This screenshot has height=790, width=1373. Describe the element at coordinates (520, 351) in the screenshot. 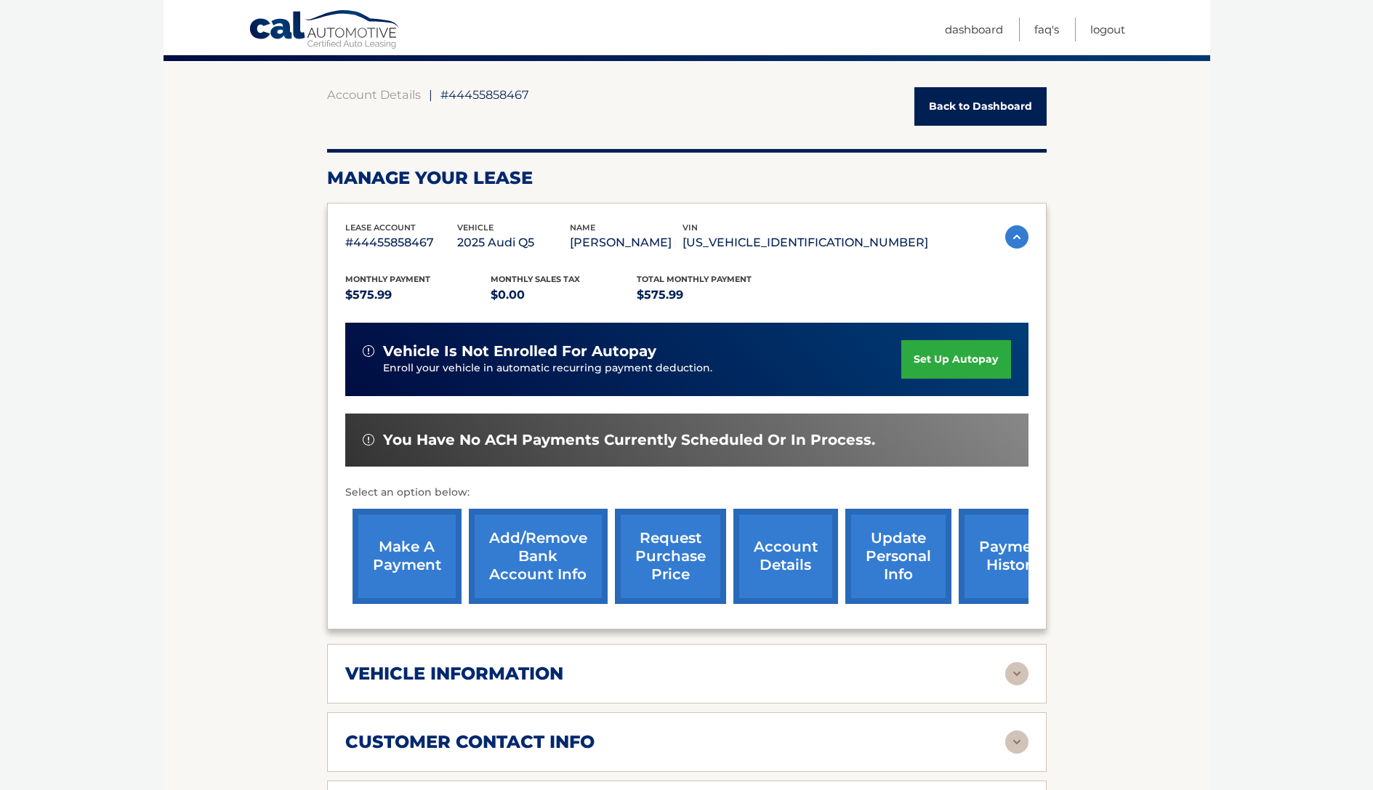

I see `span: vehicle is not enrolled for autopay` at that location.